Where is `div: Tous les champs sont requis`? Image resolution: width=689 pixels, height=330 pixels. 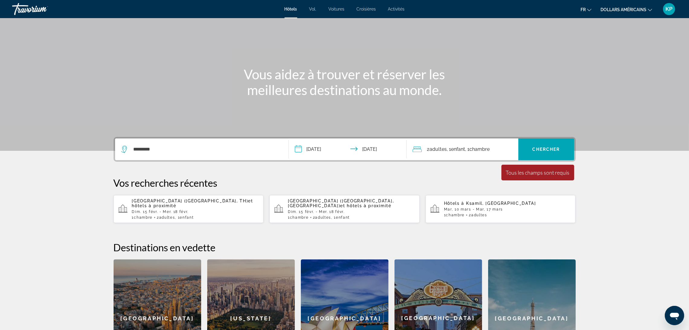 div: Tous les champs sont requis is located at coordinates (537, 173).